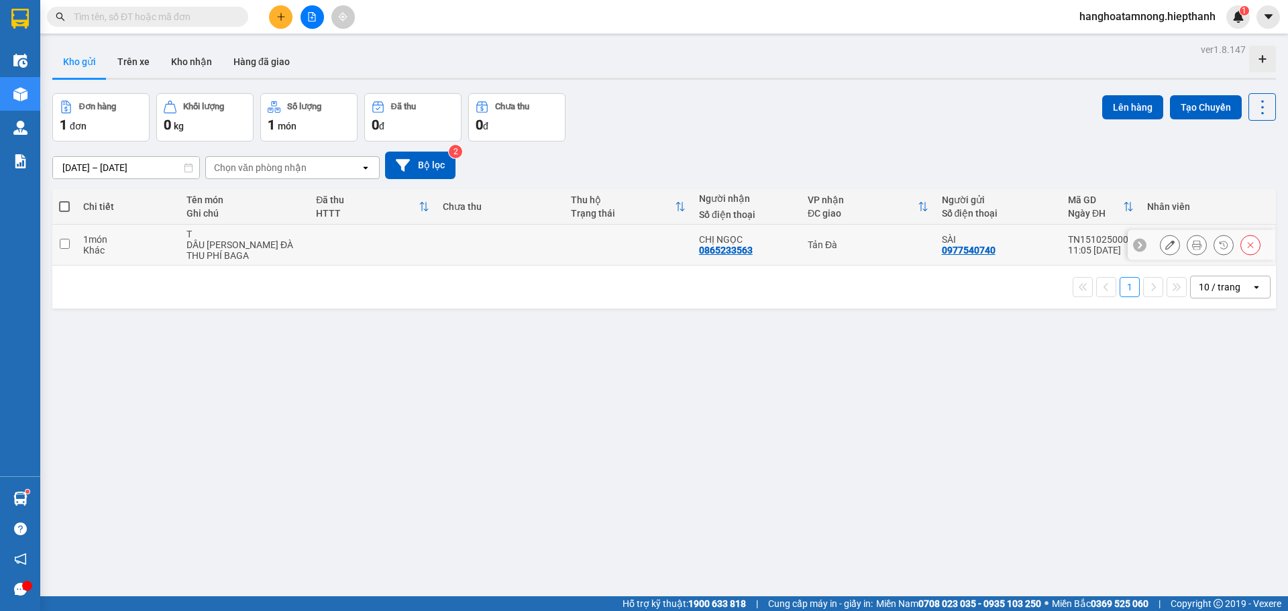 The image size is (1288, 611). Describe the element at coordinates (170, 51) in the screenshot. I see `span: 30000` at that location.